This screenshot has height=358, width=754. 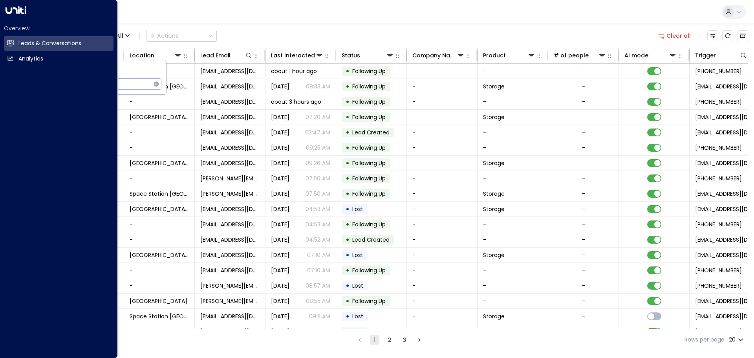 I want to click on div: Lead Email, so click(x=226, y=55).